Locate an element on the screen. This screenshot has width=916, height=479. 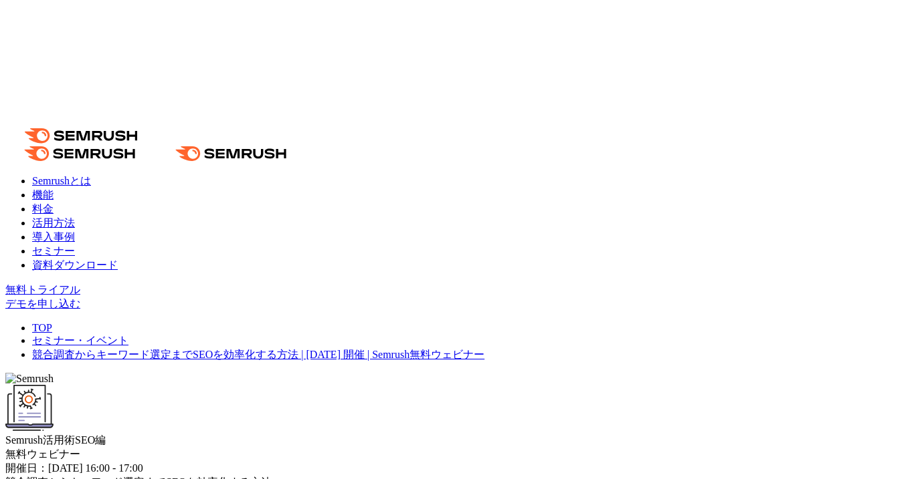
a: セミナー is located at coordinates (54, 251).